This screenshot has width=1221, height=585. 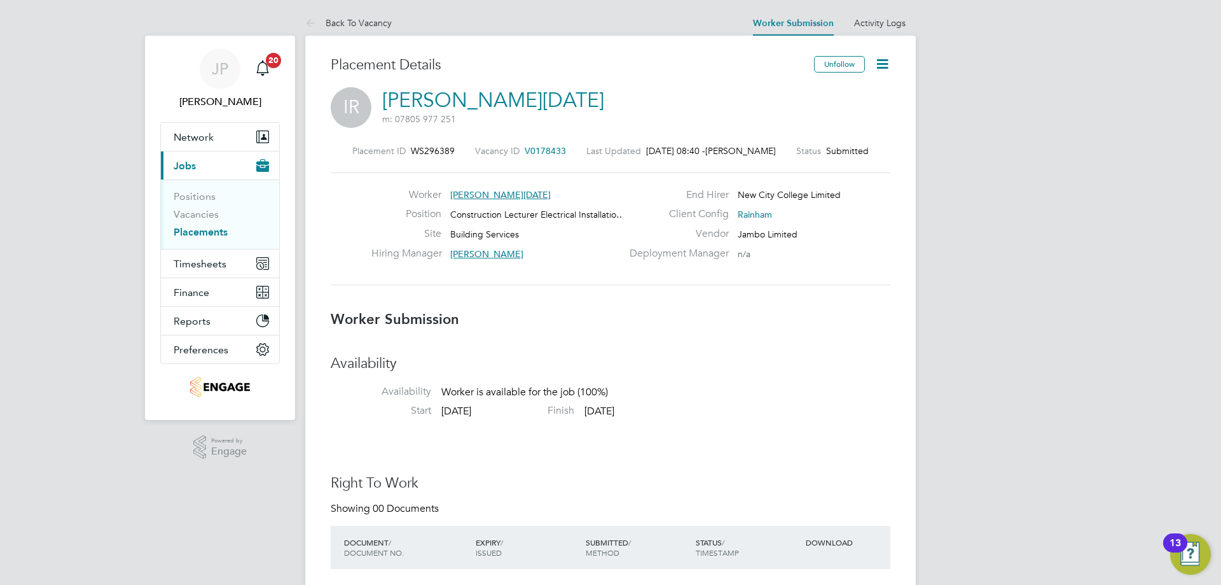 What do you see at coordinates (220, 69) in the screenshot?
I see `span: JP` at bounding box center [220, 69].